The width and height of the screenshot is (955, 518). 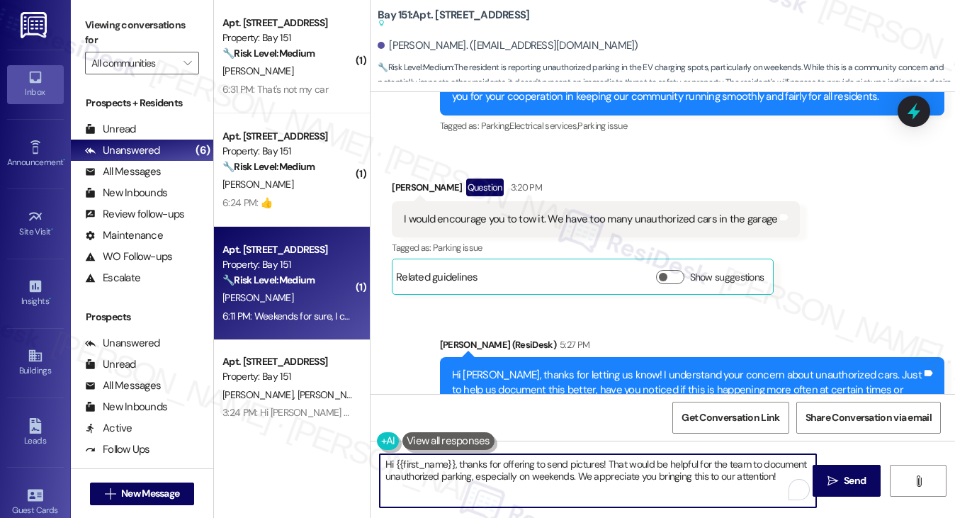 I want to click on span: Share Conversation via email, so click(x=868, y=417).